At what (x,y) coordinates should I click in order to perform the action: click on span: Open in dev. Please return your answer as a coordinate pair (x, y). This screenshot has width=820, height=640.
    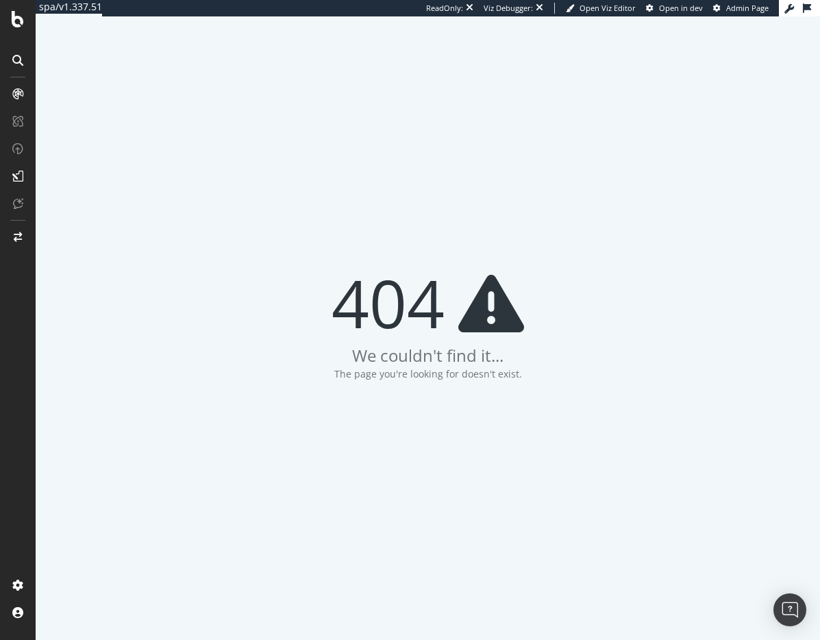
    Looking at the image, I should click on (681, 8).